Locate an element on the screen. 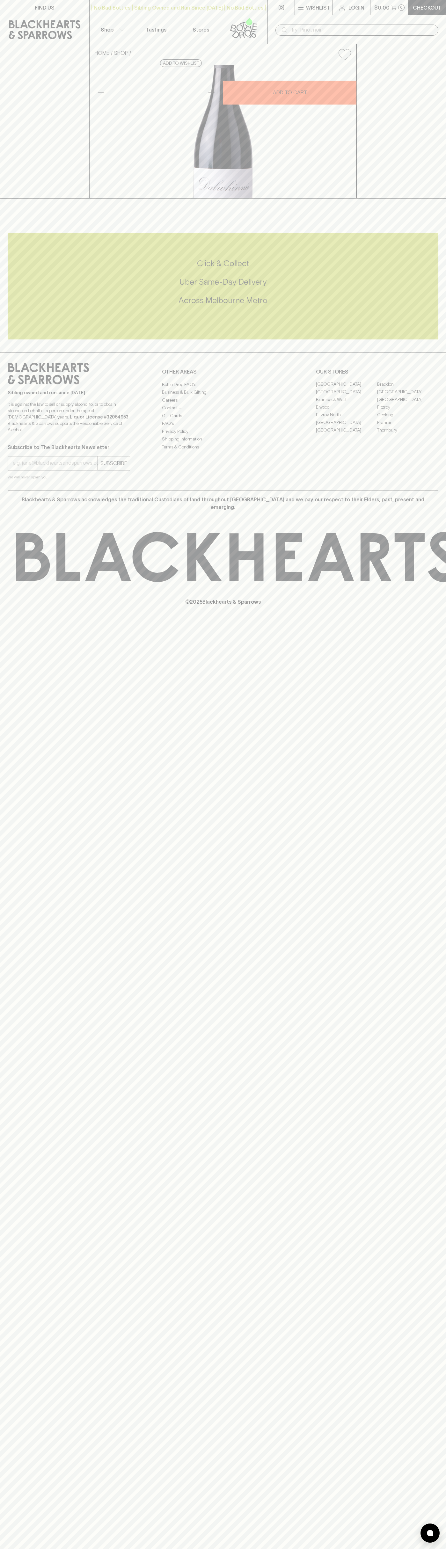 This screenshot has width=446, height=1549. a: Contact Us is located at coordinates (223, 408).